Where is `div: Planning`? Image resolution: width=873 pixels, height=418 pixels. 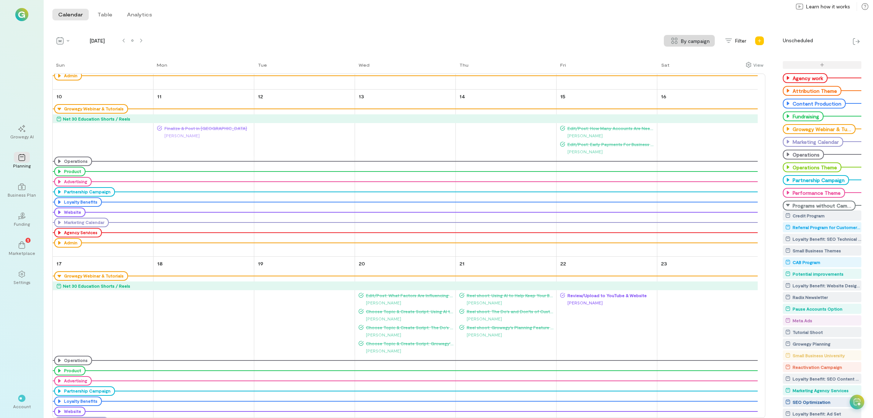
div: Planning is located at coordinates (22, 166).